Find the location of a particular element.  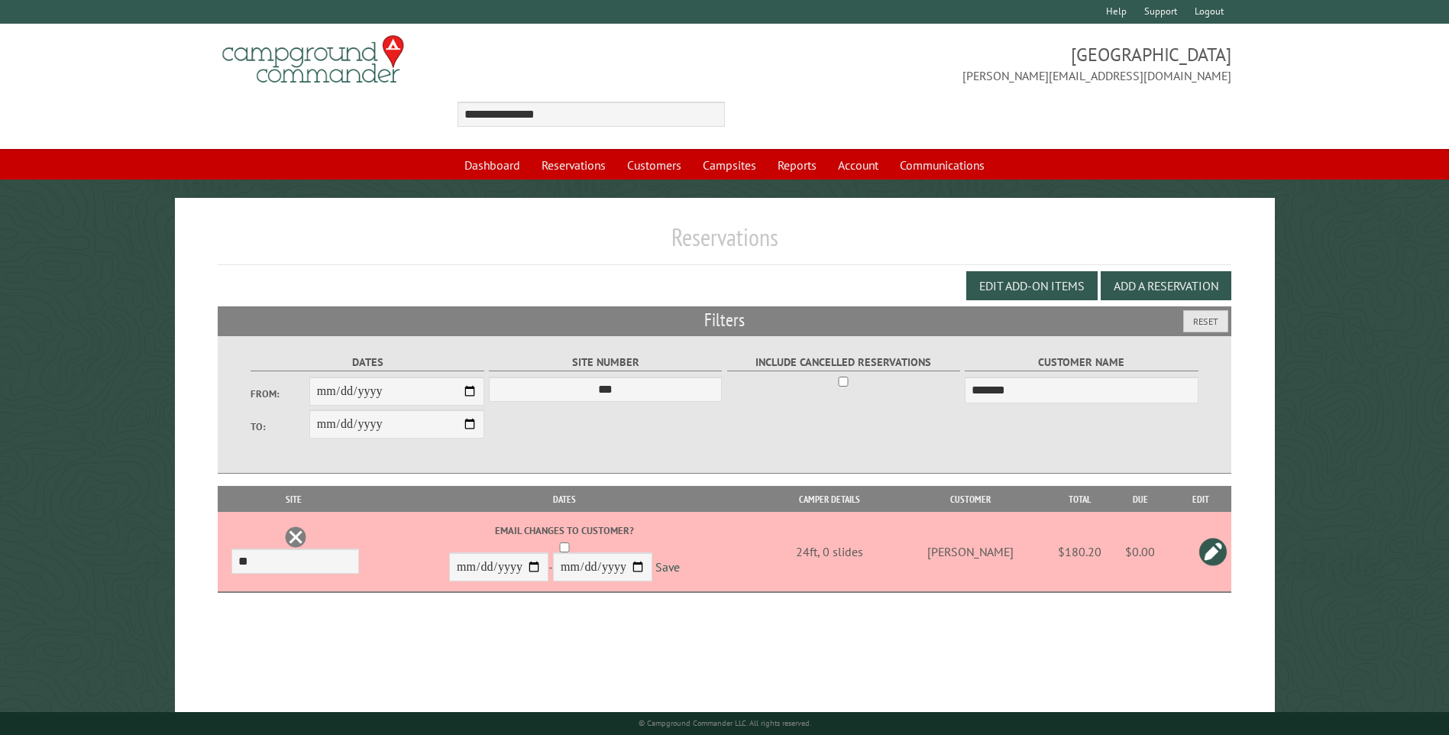

th: Customer is located at coordinates (971, 499).